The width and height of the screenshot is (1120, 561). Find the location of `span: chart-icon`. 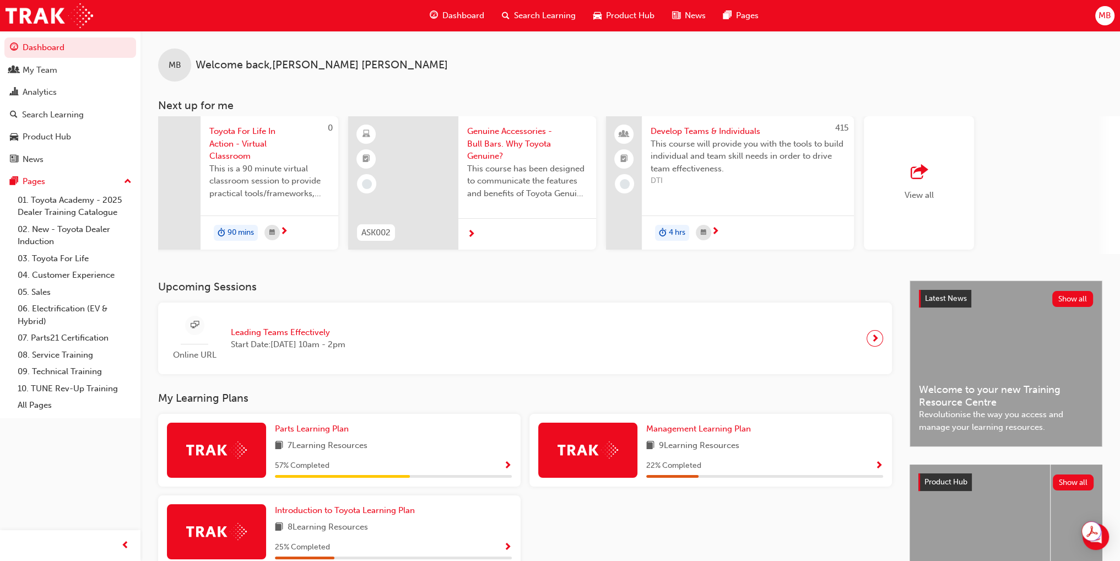

span: chart-icon is located at coordinates (14, 93).